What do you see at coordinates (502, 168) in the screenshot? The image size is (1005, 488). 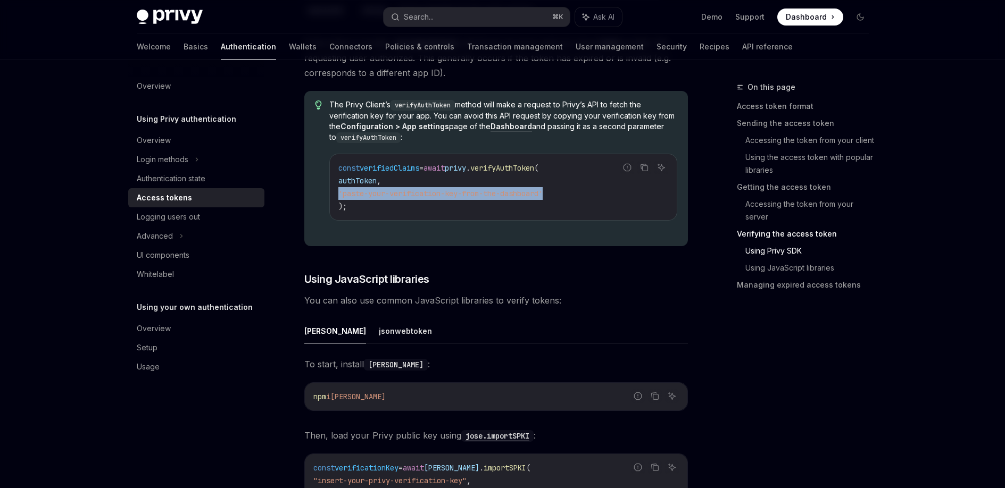 I see `span: verifyAuthToken` at bounding box center [502, 168].